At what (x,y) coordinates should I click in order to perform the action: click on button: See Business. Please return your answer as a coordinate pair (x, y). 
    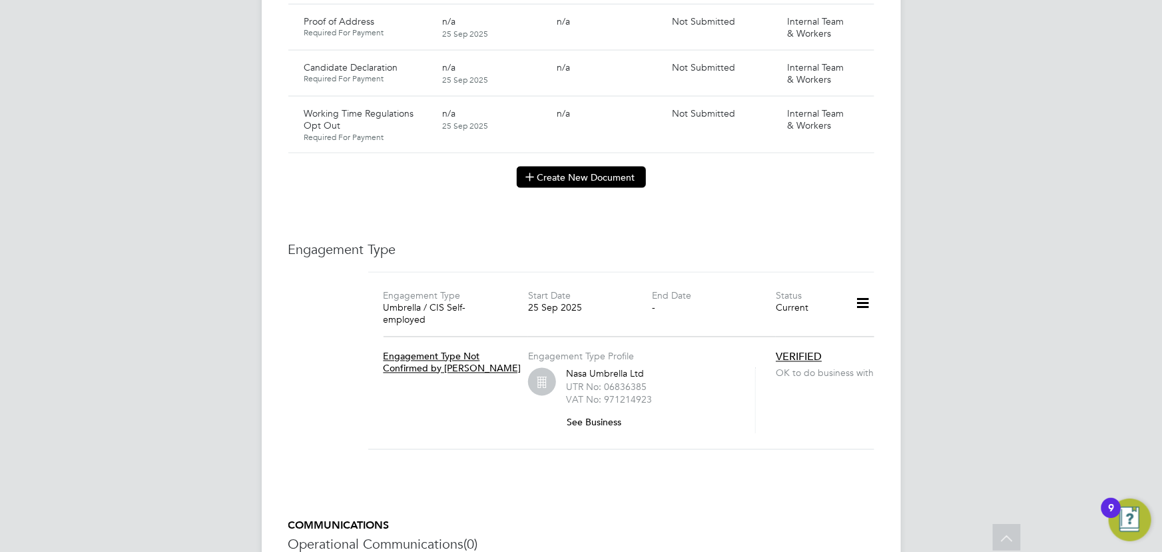
    Looking at the image, I should click on (599, 422).